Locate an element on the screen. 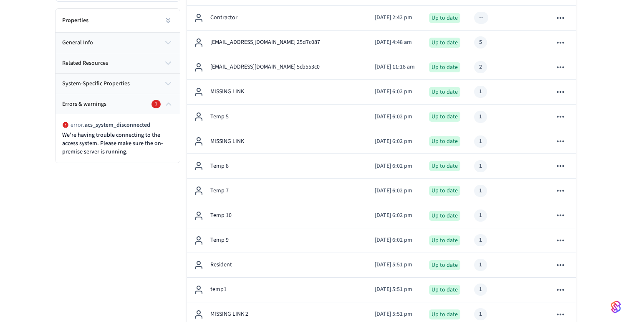 Image resolution: width=631 pixels, height=322 pixels. span: . acs_system_disconnected is located at coordinates (117, 125).